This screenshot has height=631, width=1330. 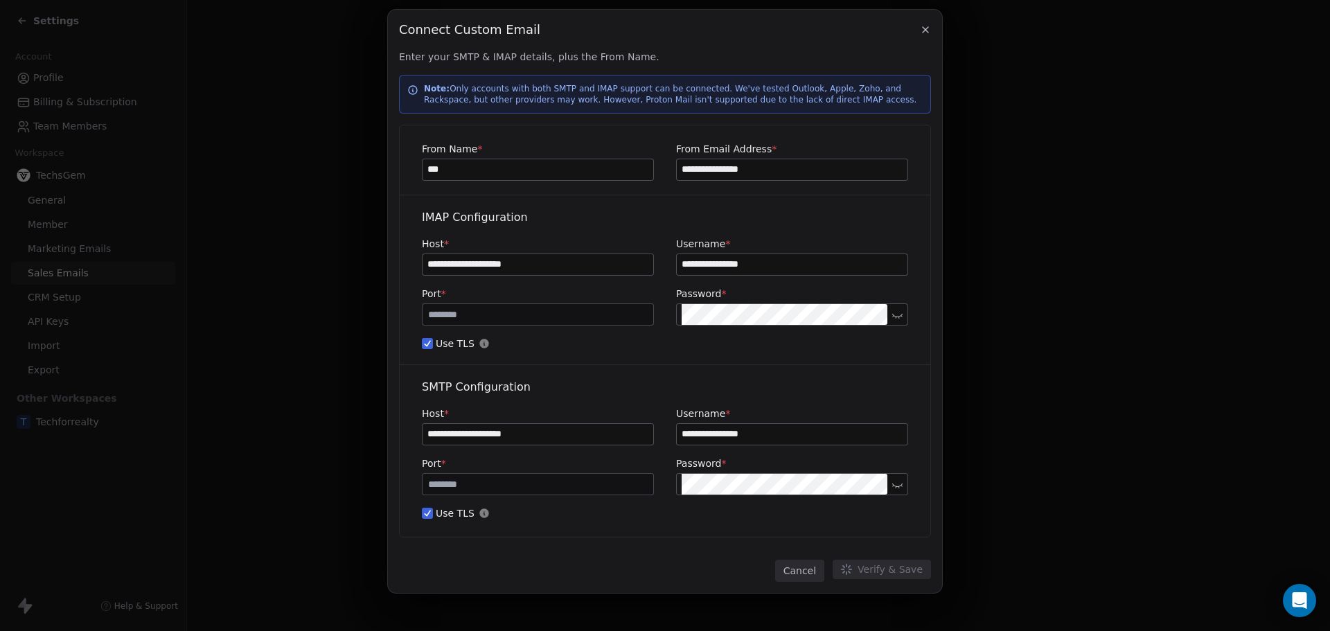 What do you see at coordinates (665, 387) in the screenshot?
I see `div: SMTP Configuration` at bounding box center [665, 387].